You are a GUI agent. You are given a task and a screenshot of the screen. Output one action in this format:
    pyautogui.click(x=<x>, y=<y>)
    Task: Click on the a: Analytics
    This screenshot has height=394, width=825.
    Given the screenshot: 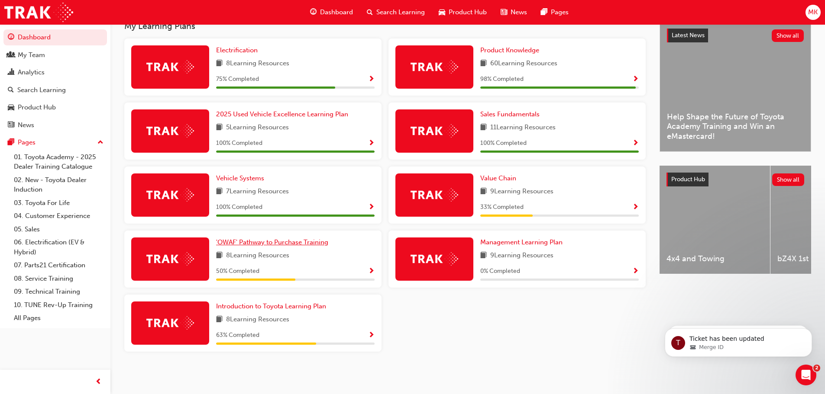 What is the action you would take?
    pyautogui.click(x=55, y=72)
    